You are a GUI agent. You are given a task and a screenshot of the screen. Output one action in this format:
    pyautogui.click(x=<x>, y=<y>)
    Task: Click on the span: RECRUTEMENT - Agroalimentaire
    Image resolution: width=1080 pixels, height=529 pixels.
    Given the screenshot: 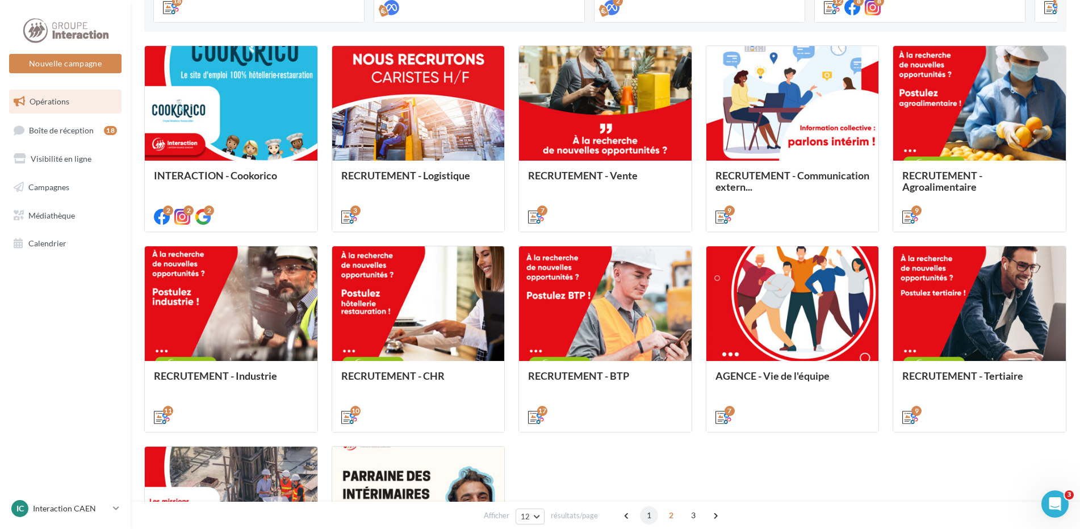 What is the action you would take?
    pyautogui.click(x=942, y=181)
    